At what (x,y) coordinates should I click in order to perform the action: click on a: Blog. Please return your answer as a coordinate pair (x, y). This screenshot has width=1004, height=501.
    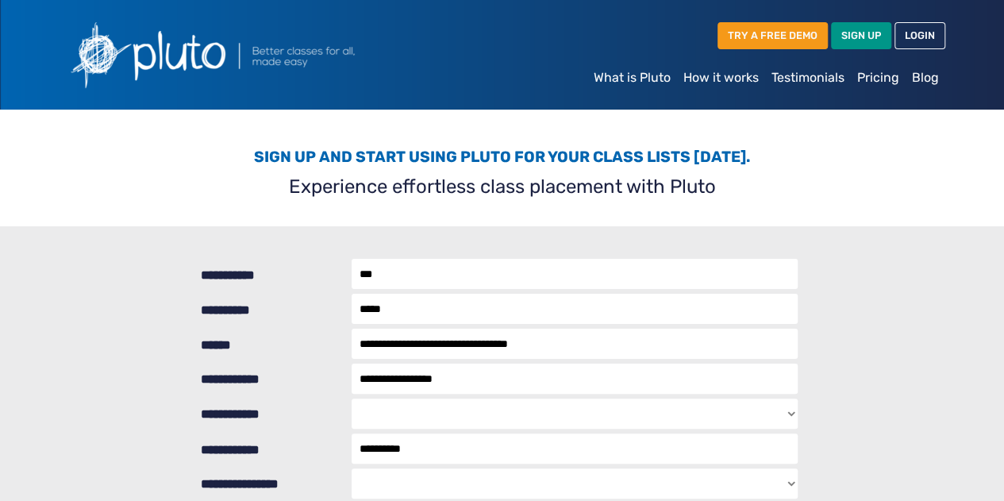
    Looking at the image, I should click on (926, 78).